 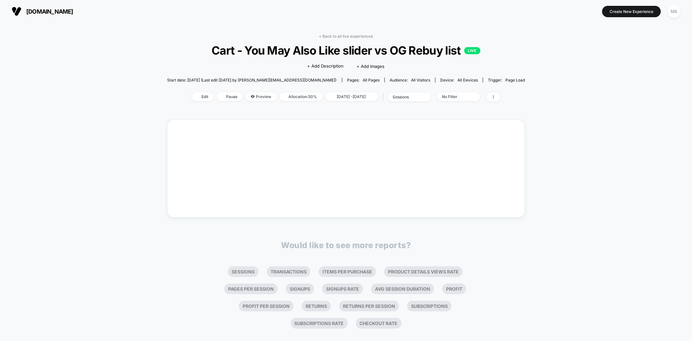 I want to click on span: Edit, so click(x=203, y=96).